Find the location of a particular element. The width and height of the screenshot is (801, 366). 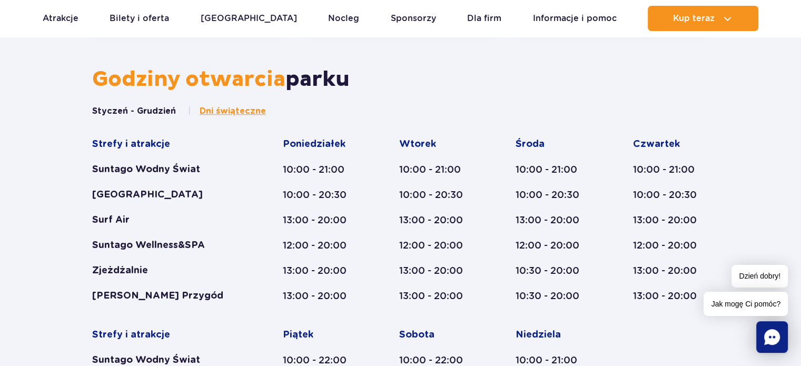

div: Suntago Wellness&SPA is located at coordinates (167, 246).